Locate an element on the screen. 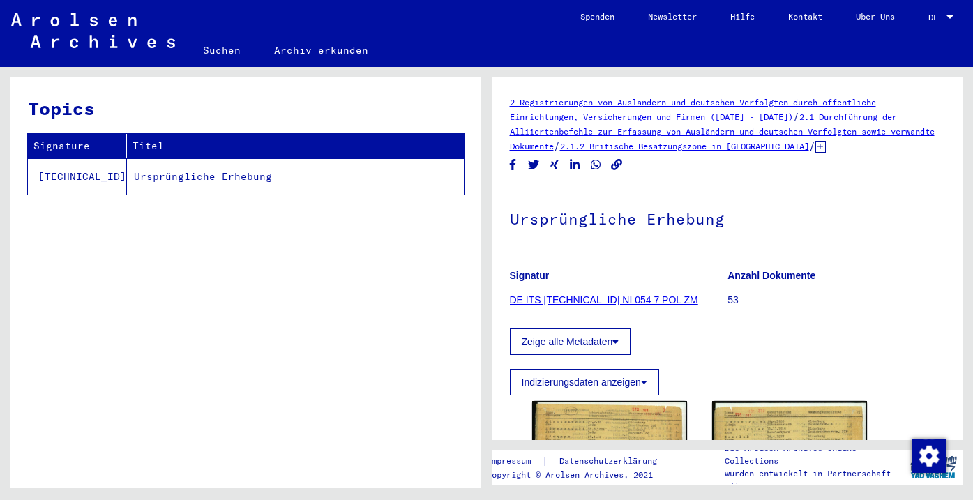 Image resolution: width=973 pixels, height=500 pixels. button: Share on Facebook is located at coordinates (513, 165).